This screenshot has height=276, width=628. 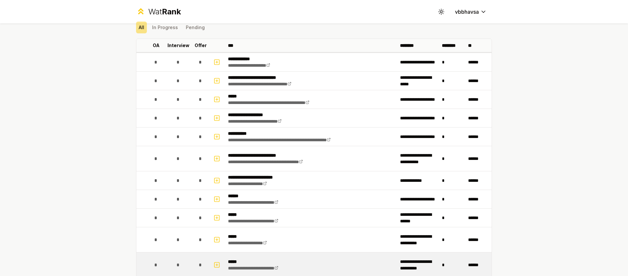 I want to click on p: OA, so click(x=156, y=45).